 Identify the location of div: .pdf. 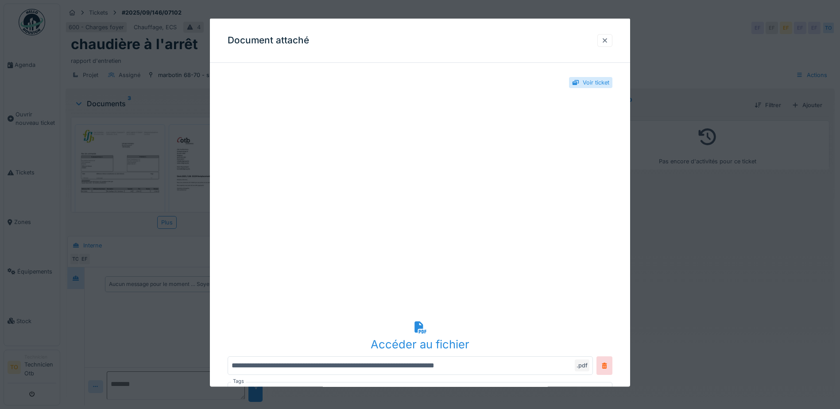
(582, 366).